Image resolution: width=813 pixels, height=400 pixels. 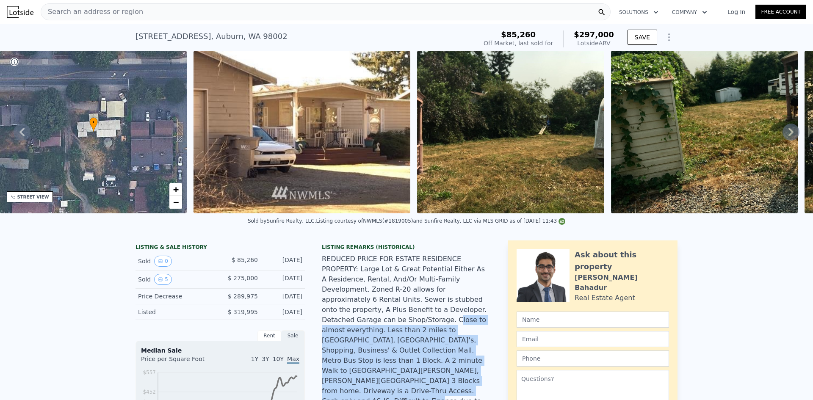 What do you see at coordinates (149, 392) in the screenshot?
I see `tspan: $452` at bounding box center [149, 392].